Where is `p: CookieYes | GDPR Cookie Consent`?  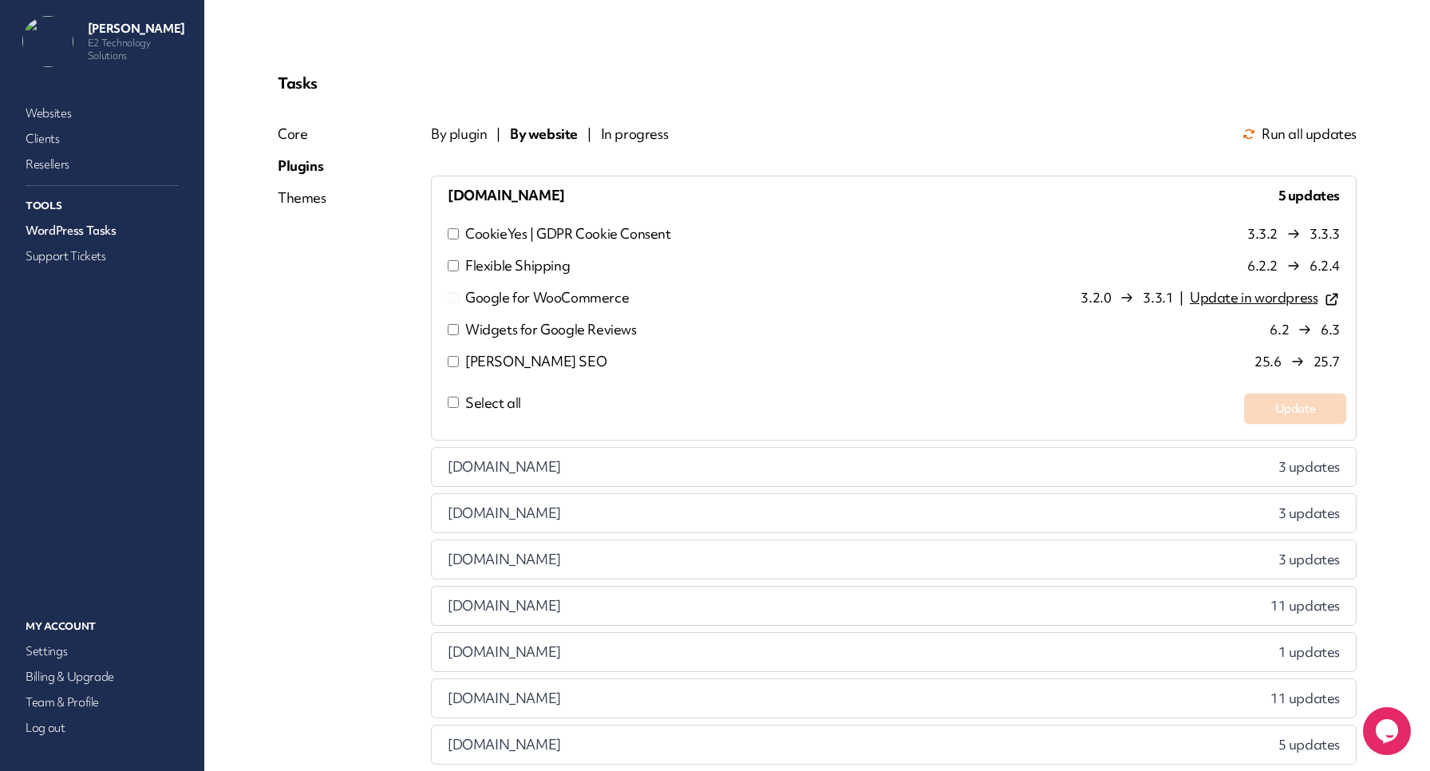
p: CookieYes | GDPR Cookie Consent is located at coordinates (568, 234).